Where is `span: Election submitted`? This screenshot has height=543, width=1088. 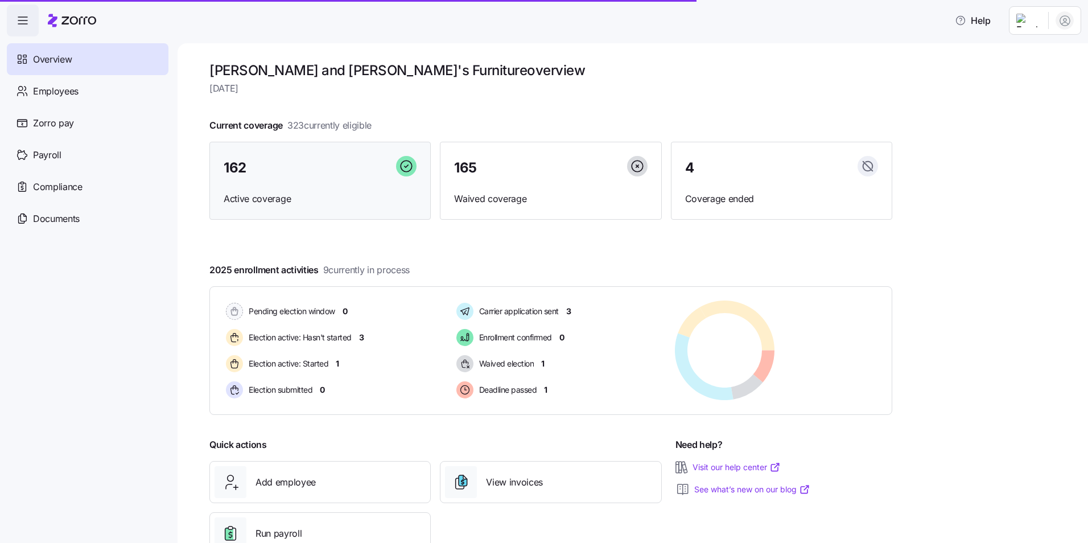
span: Election submitted is located at coordinates (279, 390).